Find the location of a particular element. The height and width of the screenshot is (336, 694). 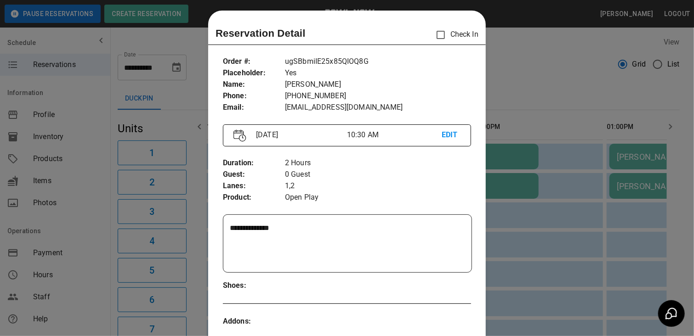

p: 2 Hours is located at coordinates (378, 163).